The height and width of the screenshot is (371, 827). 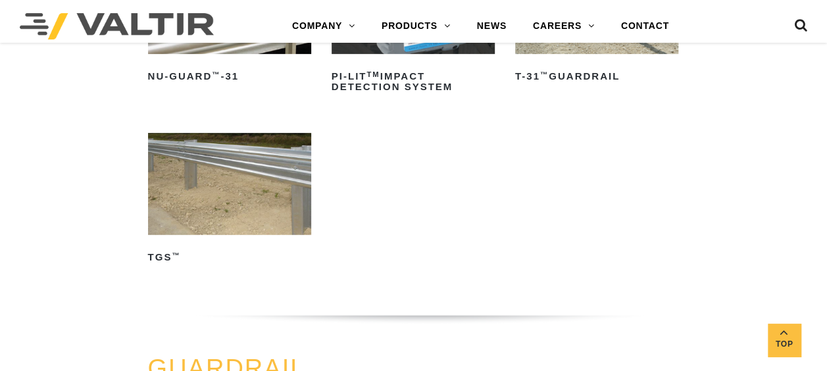 What do you see at coordinates (492, 26) in the screenshot?
I see `a: NEWS` at bounding box center [492, 26].